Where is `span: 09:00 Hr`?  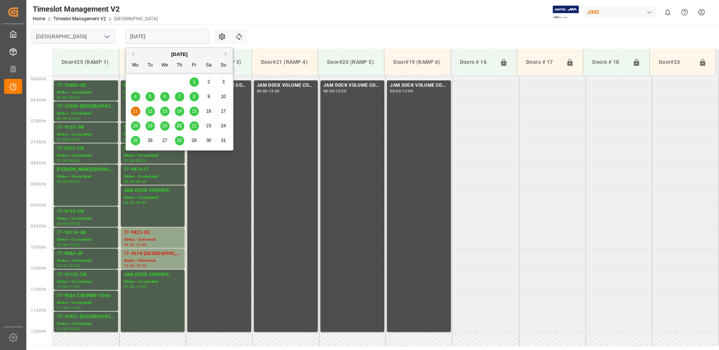 span: 09:00 Hr is located at coordinates (38, 205).